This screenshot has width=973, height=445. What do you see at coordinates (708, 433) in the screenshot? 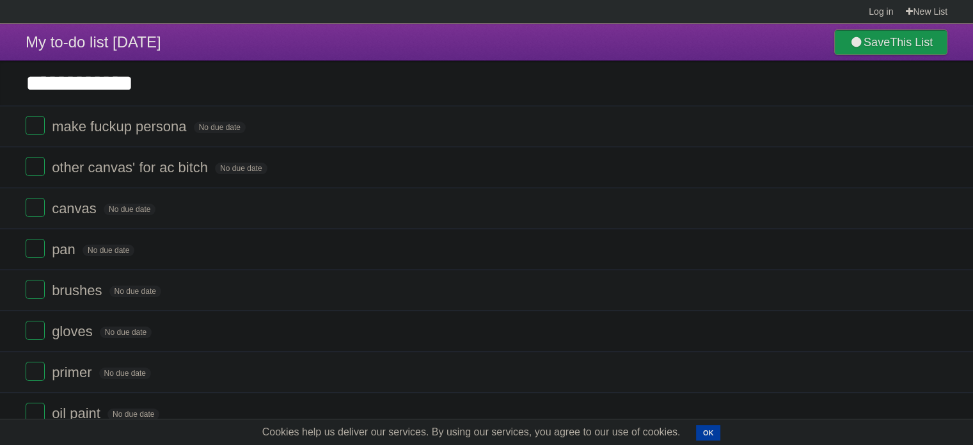
I see `button: OK` at bounding box center [708, 433].